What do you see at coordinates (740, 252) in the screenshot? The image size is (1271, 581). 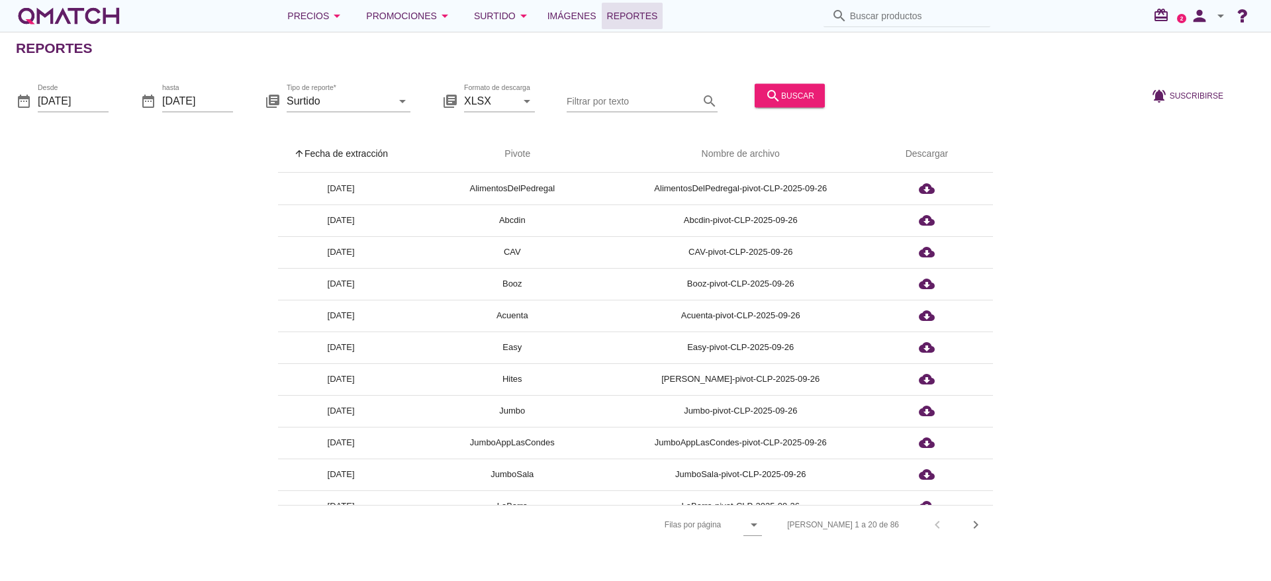 I see `td: CAV-pivot-CLP-2025-09-26` at bounding box center [740, 252].